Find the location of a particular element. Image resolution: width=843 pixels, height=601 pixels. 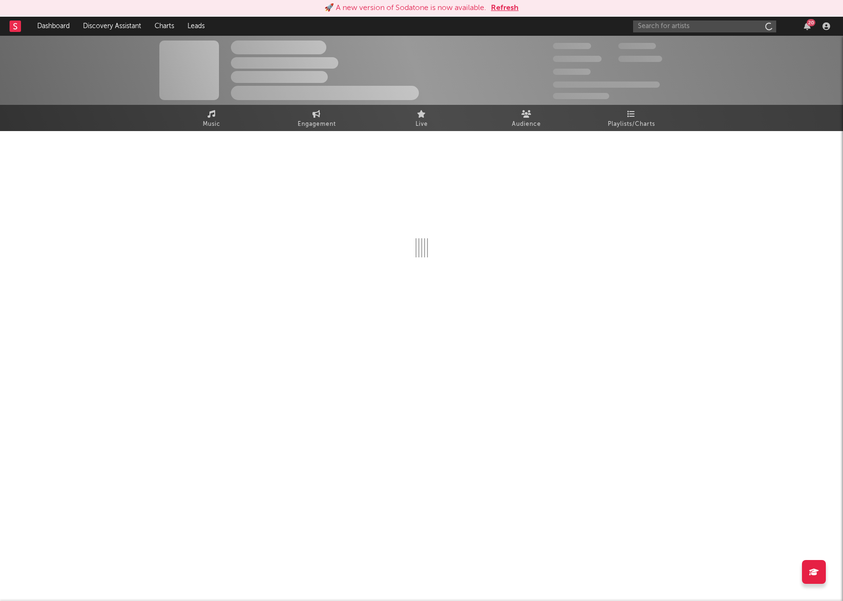

button: 20 is located at coordinates (807, 26).